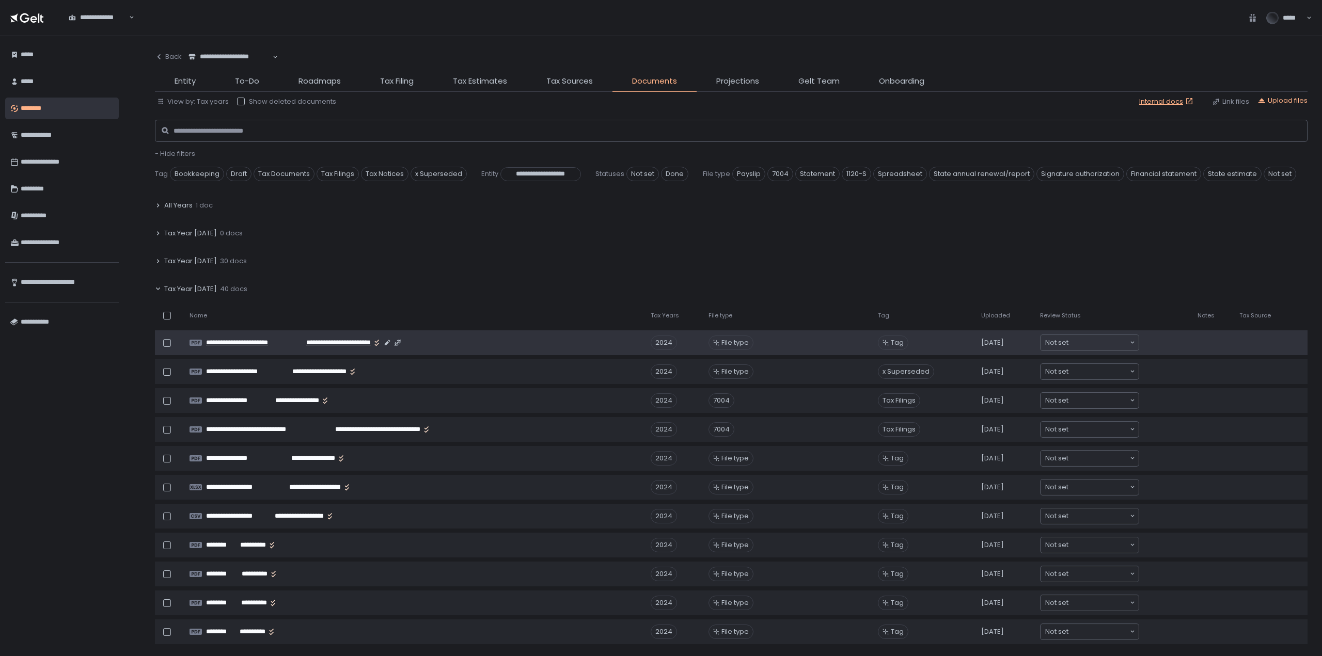 The image size is (1322, 656). Describe the element at coordinates (233, 289) in the screenshot. I see `span: 40 docs` at that location.